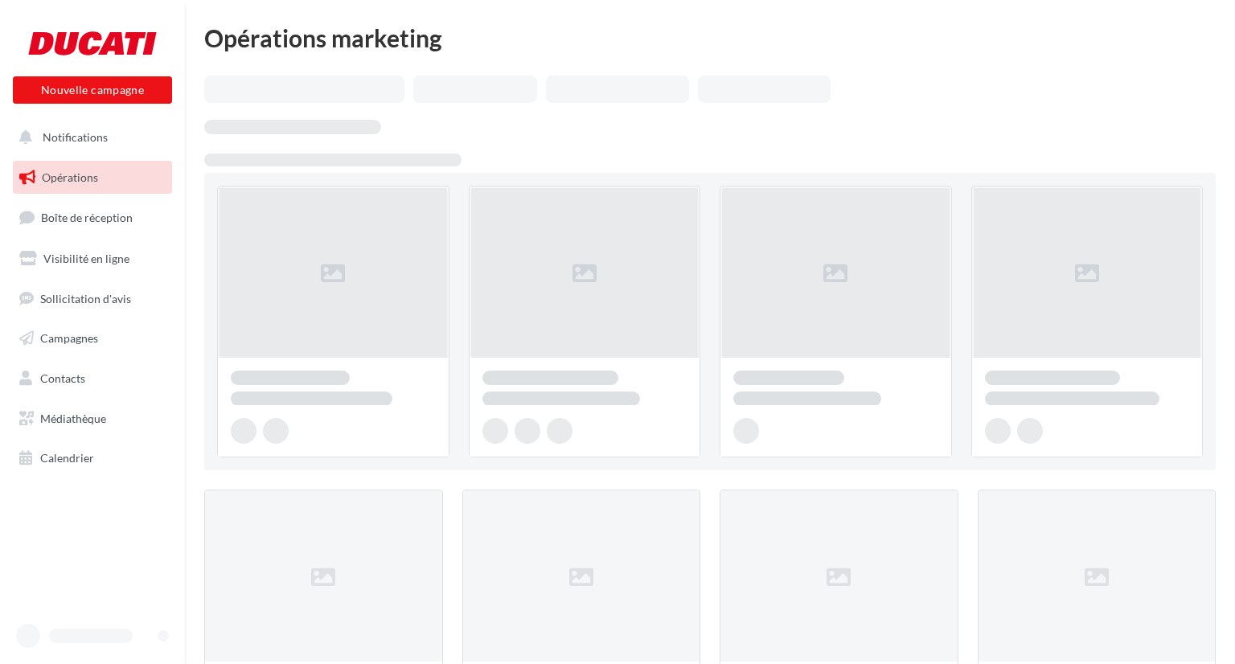 This screenshot has width=1235, height=664. What do you see at coordinates (70, 177) in the screenshot?
I see `span: Opérations` at bounding box center [70, 177].